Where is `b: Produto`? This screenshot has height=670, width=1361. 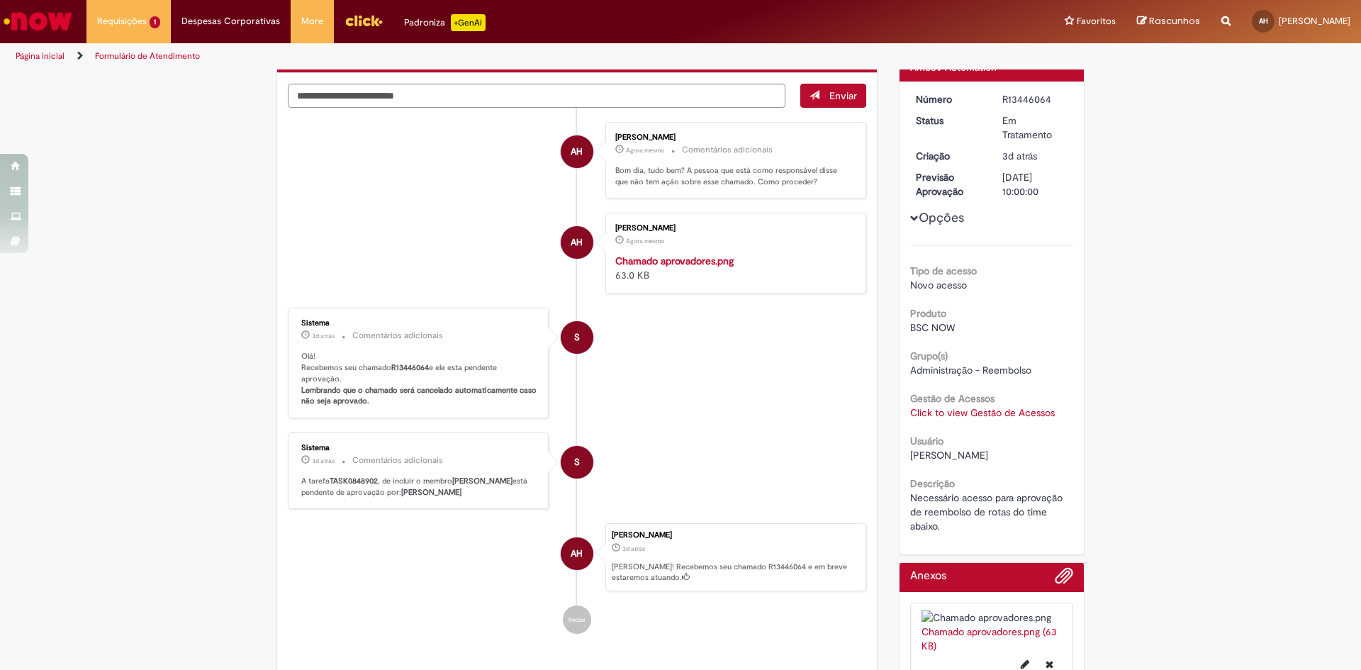
b: Produto is located at coordinates (928, 313).